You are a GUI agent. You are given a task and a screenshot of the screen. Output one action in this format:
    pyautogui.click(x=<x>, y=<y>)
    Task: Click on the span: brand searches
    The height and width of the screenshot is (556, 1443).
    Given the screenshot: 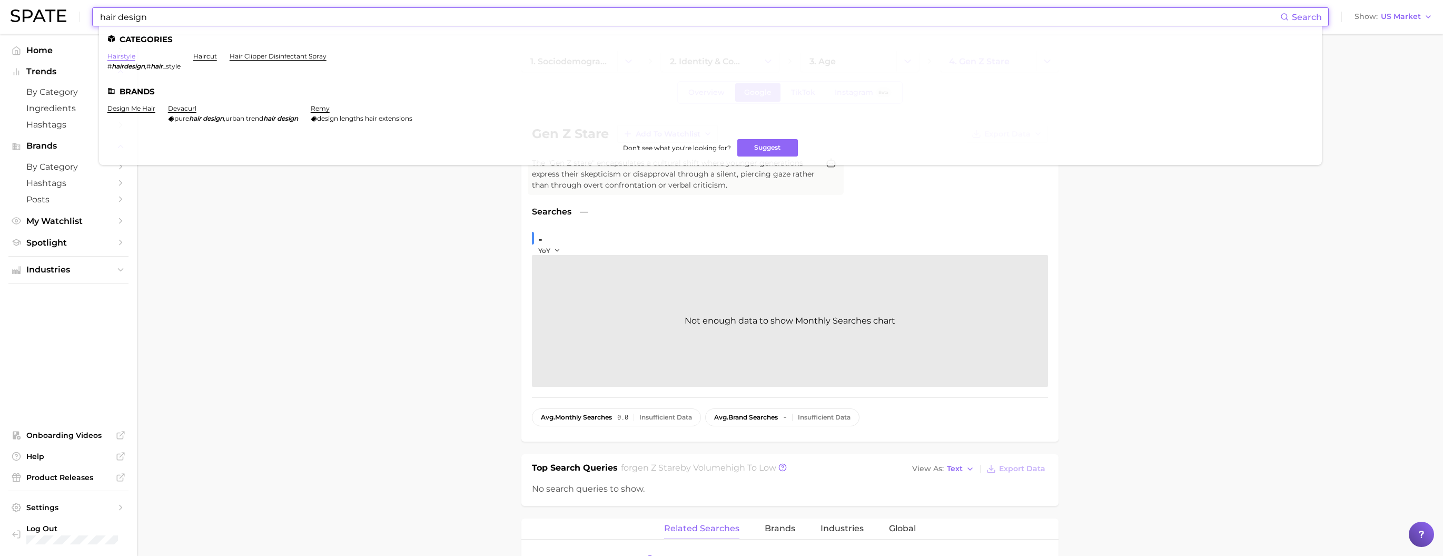 What is the action you would take?
    pyautogui.click(x=746, y=417)
    